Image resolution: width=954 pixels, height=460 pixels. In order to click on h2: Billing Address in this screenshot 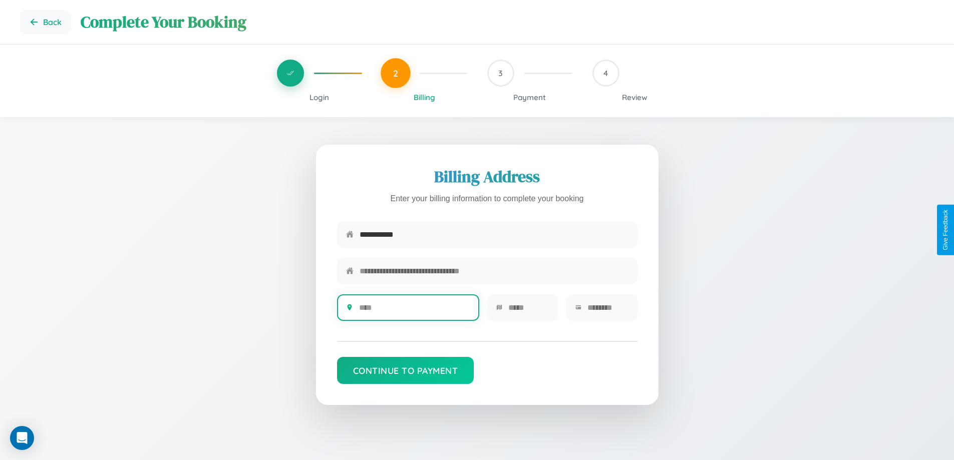, I will do `click(487, 177)`.